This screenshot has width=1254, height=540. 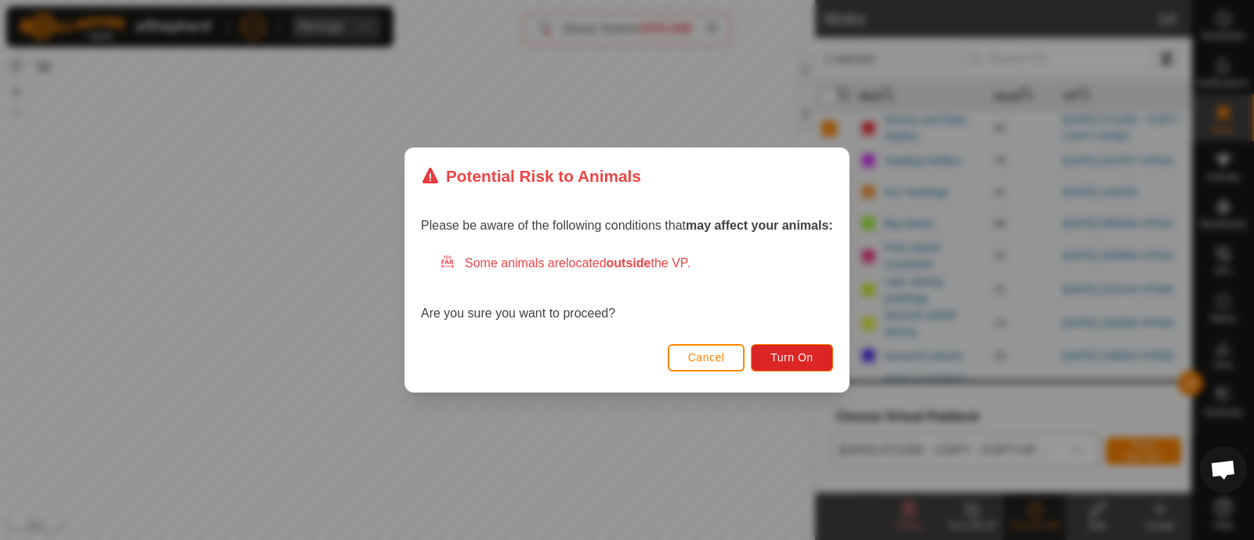 I want to click on div: Are you sure you want to proceed?, so click(x=627, y=288).